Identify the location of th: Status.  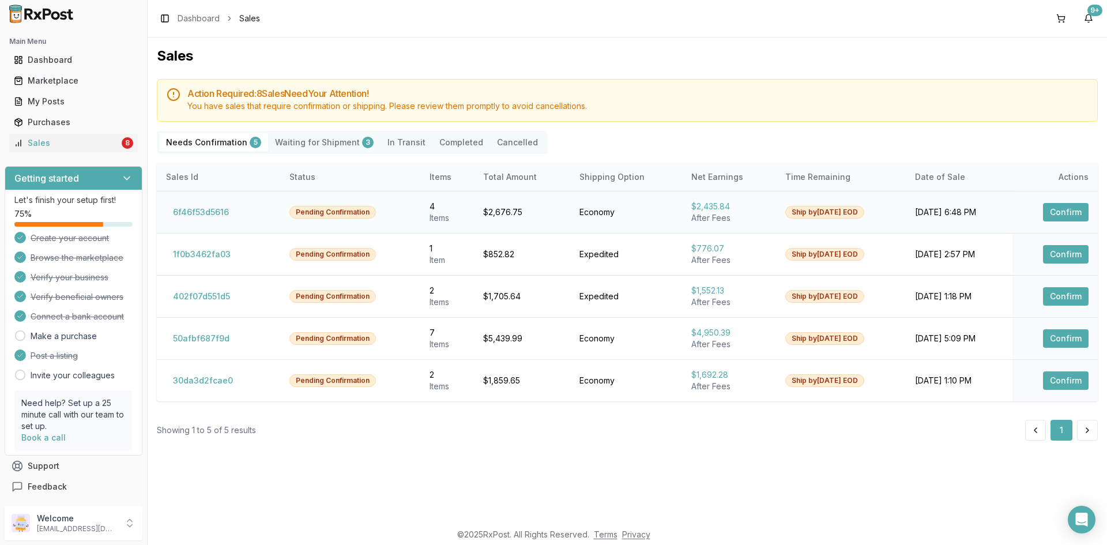
(350, 177).